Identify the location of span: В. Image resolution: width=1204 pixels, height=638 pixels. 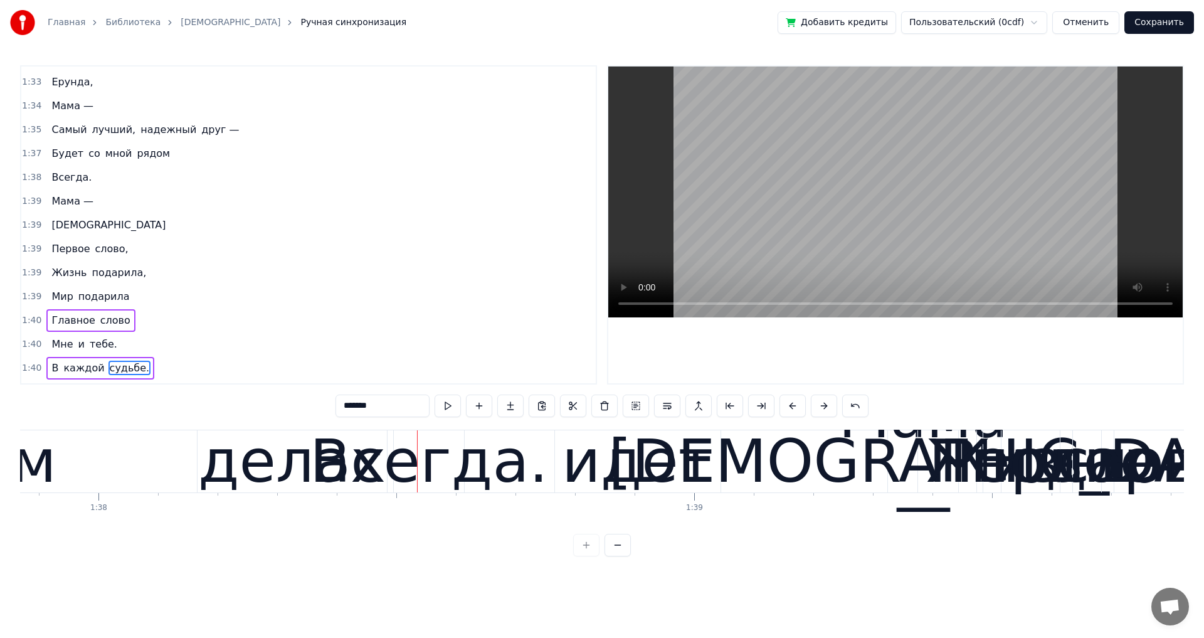
(55, 368).